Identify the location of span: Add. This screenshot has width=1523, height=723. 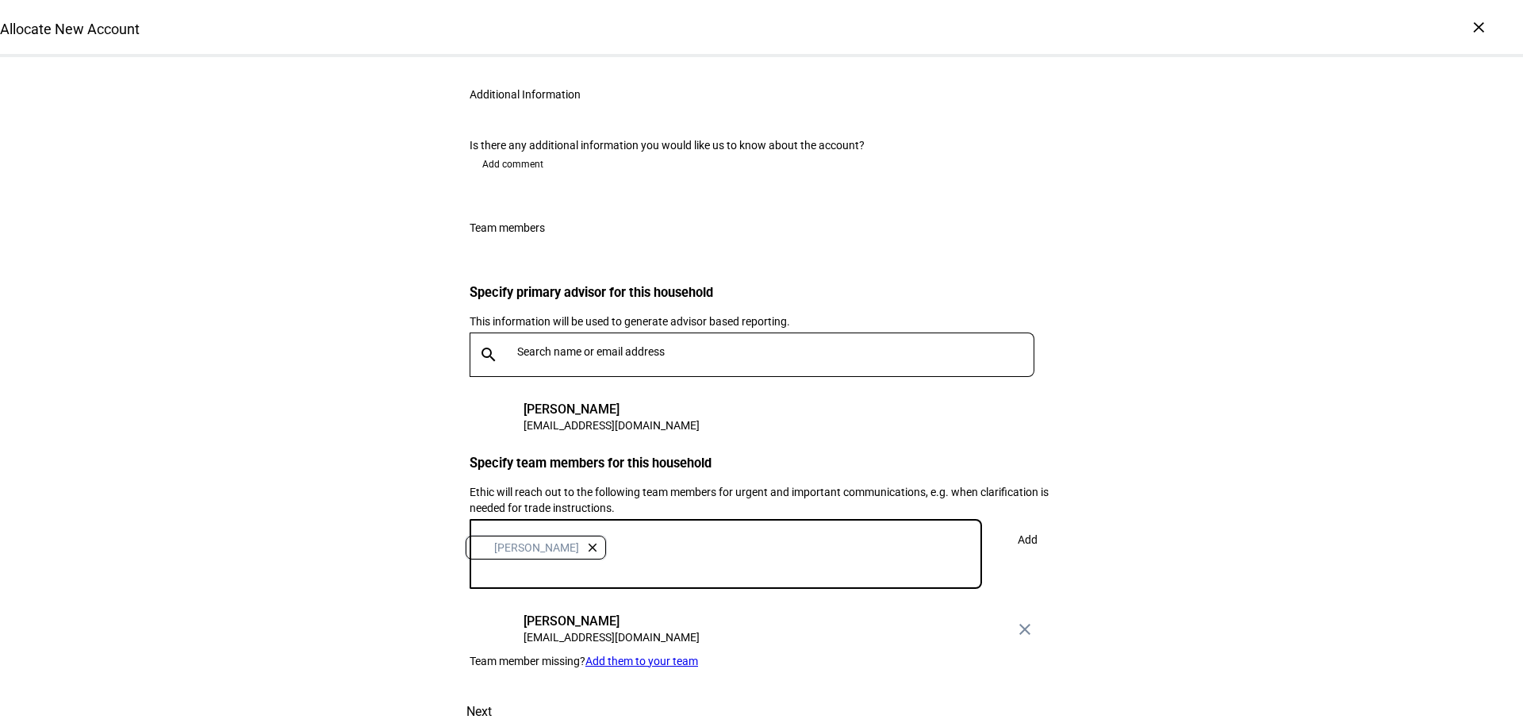
(1027, 540).